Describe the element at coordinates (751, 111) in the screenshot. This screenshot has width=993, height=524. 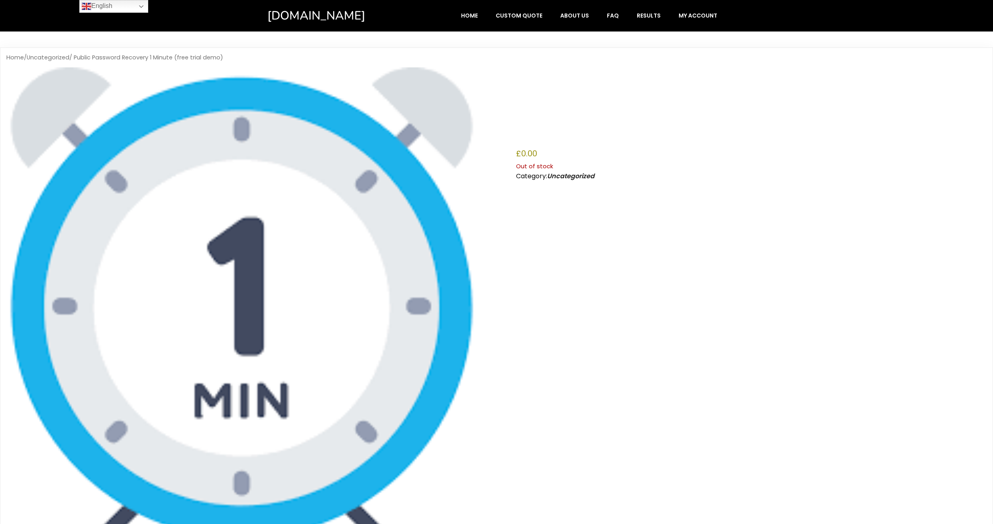
I see `h1: Public Password Recovery 1 Minute (free trial demo)` at that location.